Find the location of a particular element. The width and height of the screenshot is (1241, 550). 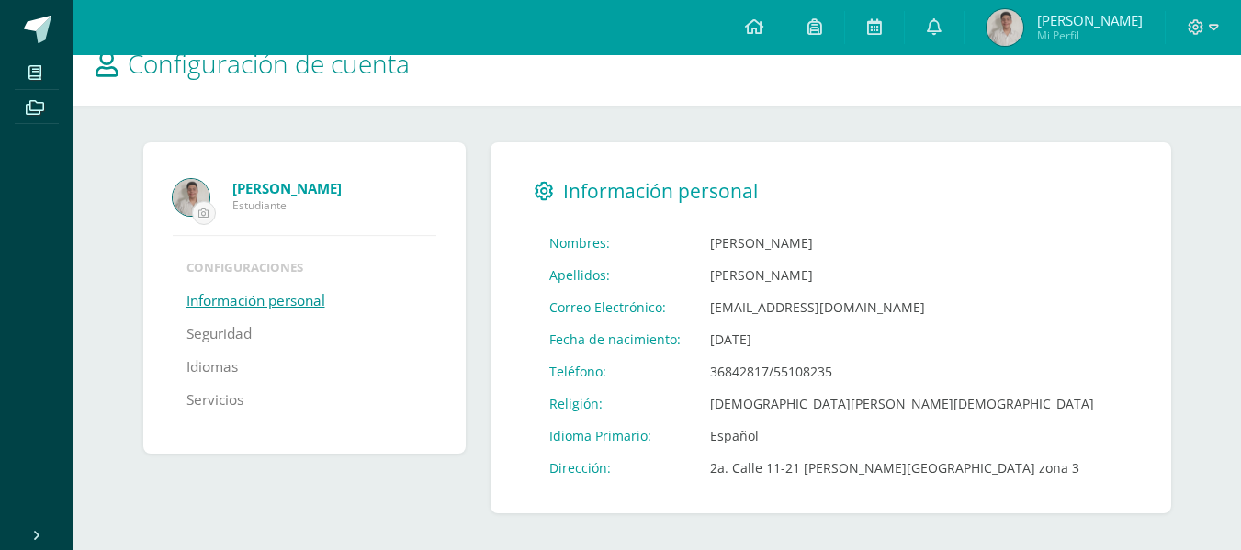

td: Teléfono: is located at coordinates (614, 371).